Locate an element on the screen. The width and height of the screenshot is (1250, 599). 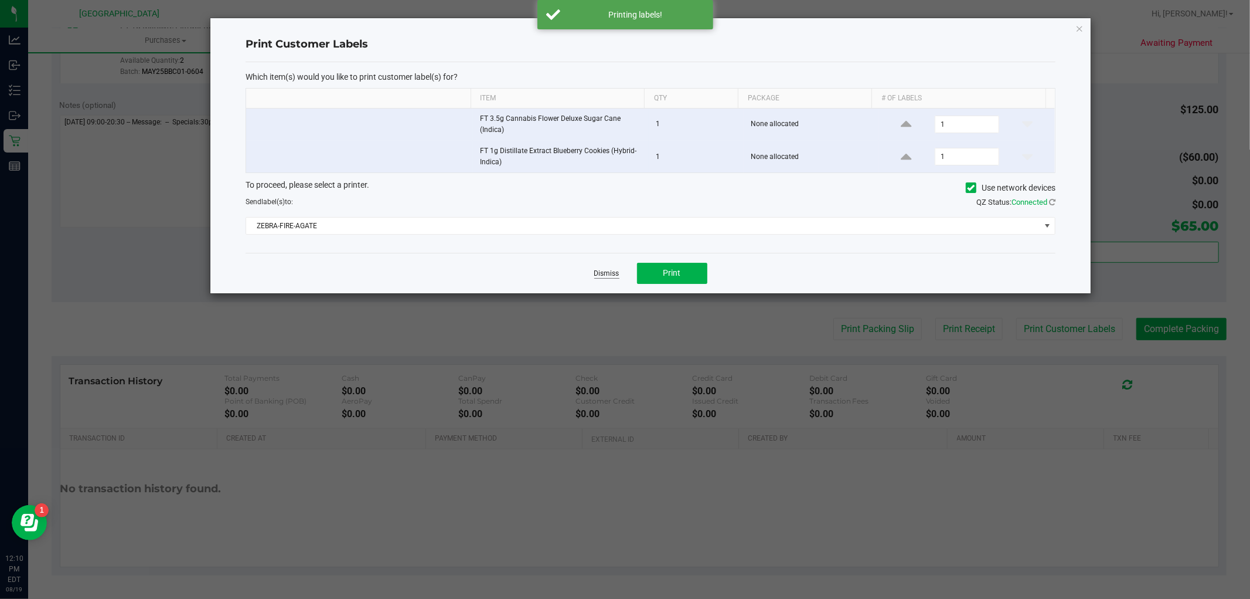
td: FT 1g Distillate Extract Blueberry Cookies (Hybrid-Indica) is located at coordinates (561, 157).